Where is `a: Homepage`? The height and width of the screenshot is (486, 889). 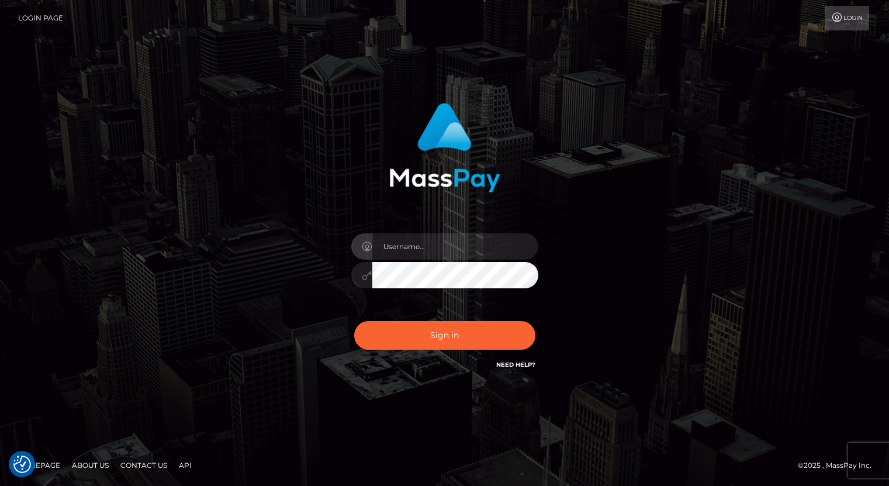 a: Homepage is located at coordinates (39, 465).